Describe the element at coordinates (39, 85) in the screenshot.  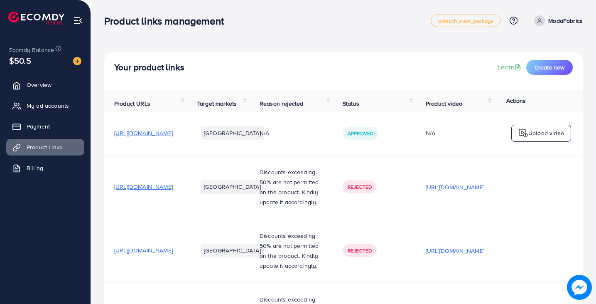
I see `span: Overview` at that location.